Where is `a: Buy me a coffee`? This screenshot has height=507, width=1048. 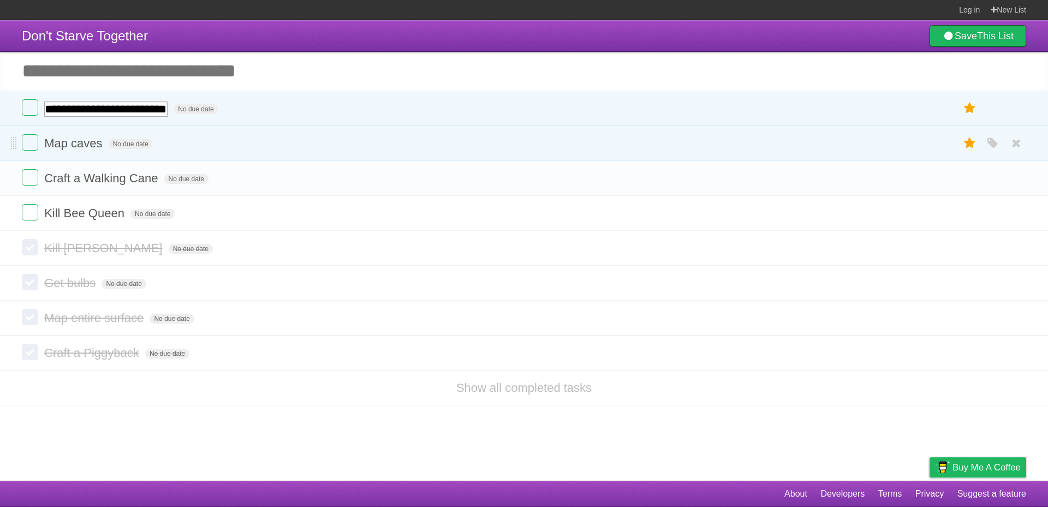
a: Buy me a coffee is located at coordinates (977, 467).